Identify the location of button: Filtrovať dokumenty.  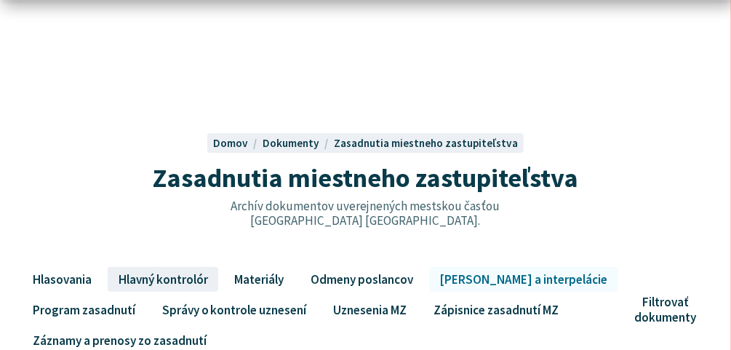
(668, 309).